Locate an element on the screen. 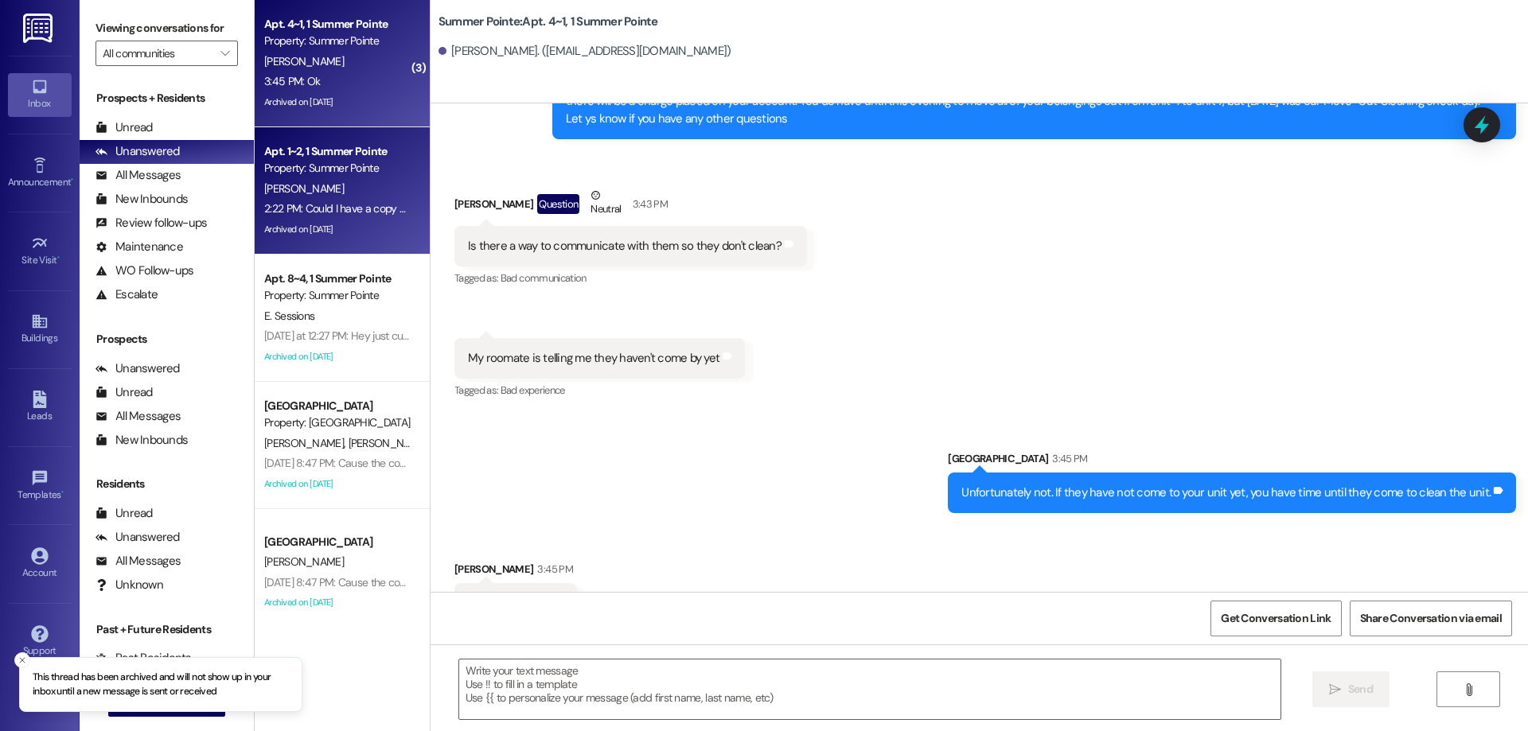  div: 3:45 PM: Ok is located at coordinates (292, 81).